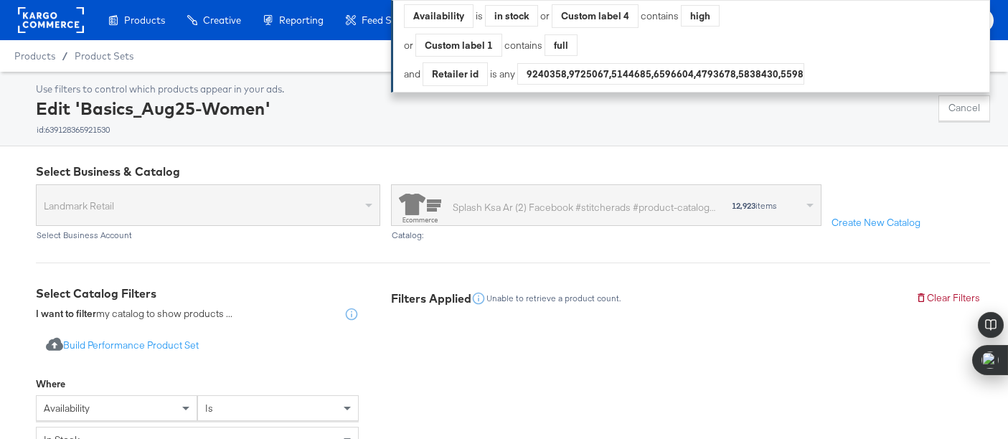 The image size is (1008, 439). Describe the element at coordinates (606, 235) in the screenshot. I see `div: Catalog:` at that location.